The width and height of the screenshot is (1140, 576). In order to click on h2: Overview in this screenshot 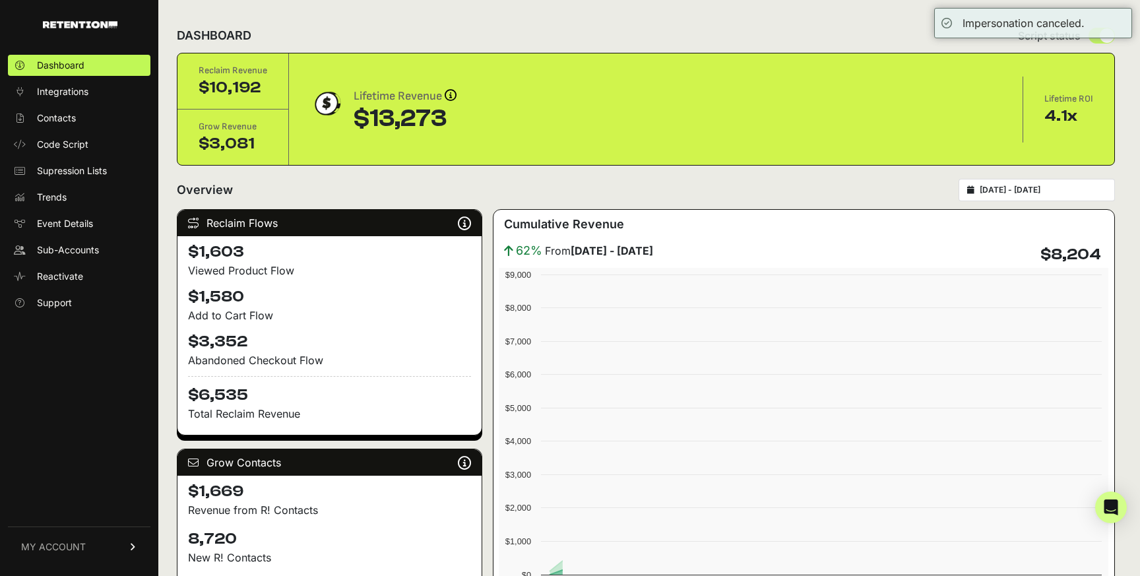, I will do `click(205, 190)`.